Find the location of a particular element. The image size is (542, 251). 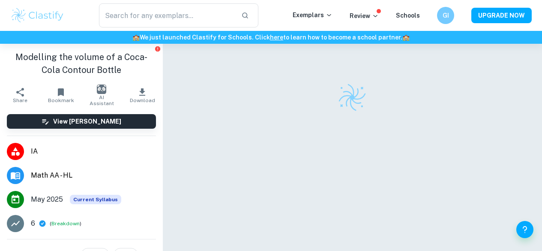

input: Search for any exemplars... is located at coordinates (167, 15).